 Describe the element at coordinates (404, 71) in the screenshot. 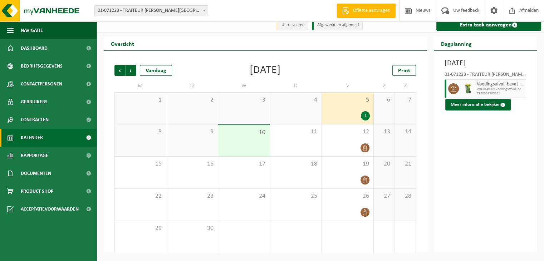

I see `span: Print` at that location.